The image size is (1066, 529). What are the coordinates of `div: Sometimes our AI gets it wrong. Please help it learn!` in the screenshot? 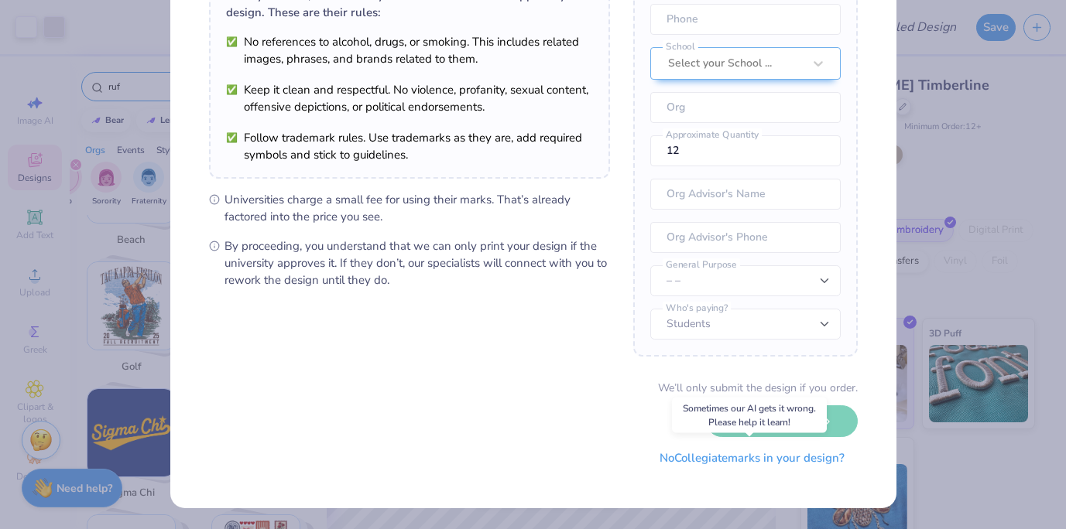 It's located at (749, 416).